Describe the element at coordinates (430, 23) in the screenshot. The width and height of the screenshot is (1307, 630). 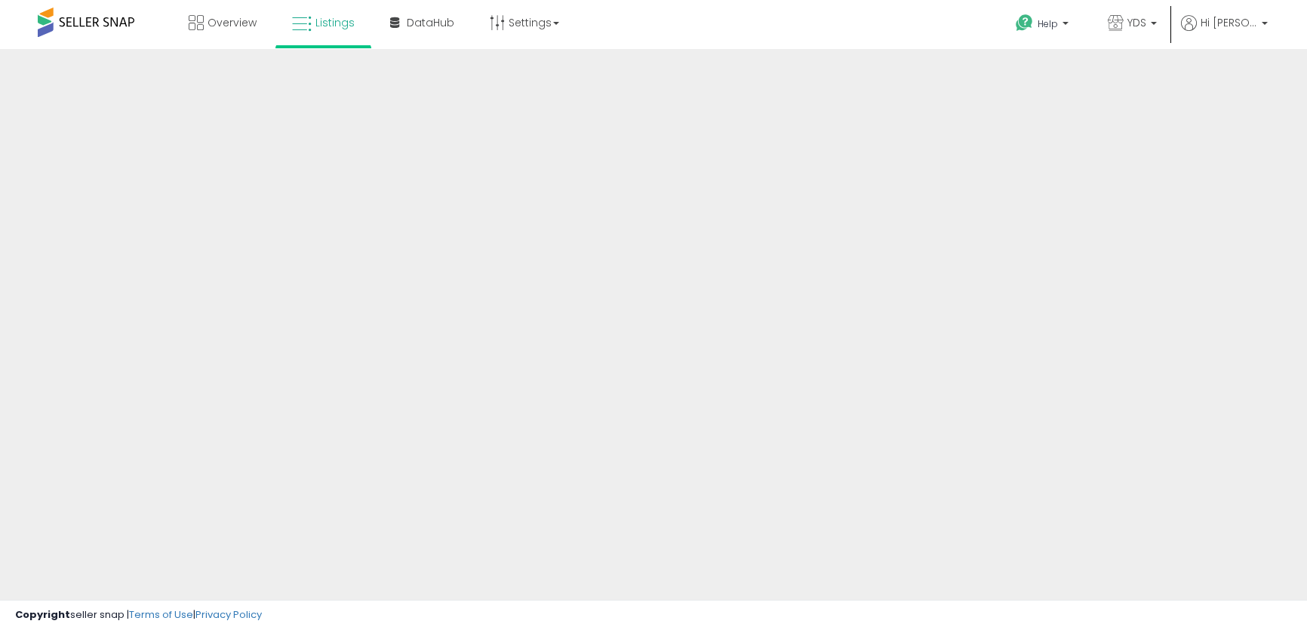
I see `span: DataHub` at that location.